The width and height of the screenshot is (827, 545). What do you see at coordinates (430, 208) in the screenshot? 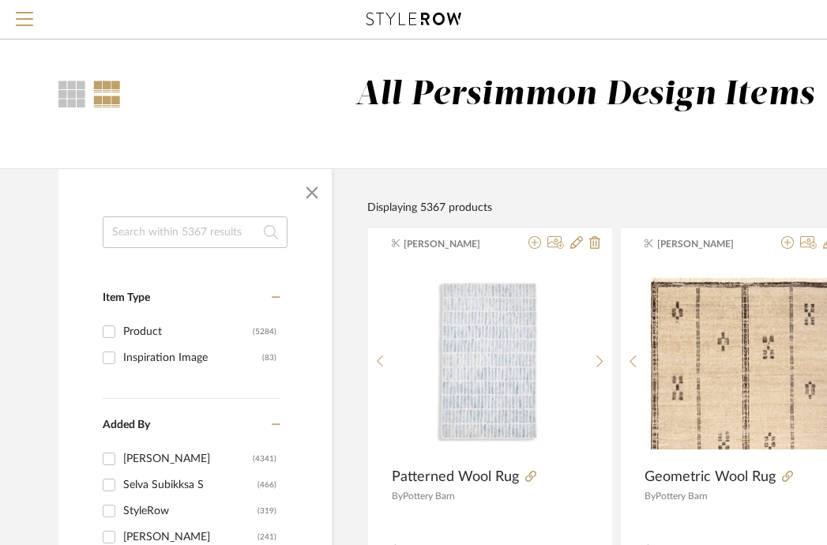
I see `div: Displaying 5367 products` at bounding box center [430, 208].